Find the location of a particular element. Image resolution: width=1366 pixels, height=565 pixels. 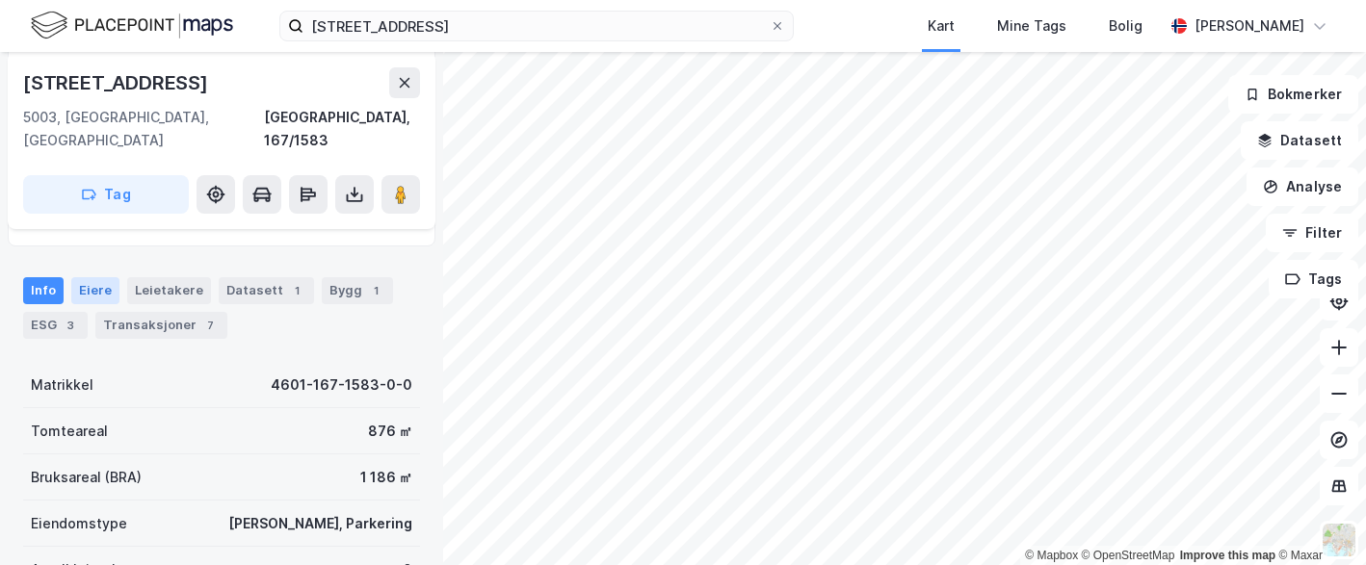

div: 1 186 ㎡ is located at coordinates (386, 478).